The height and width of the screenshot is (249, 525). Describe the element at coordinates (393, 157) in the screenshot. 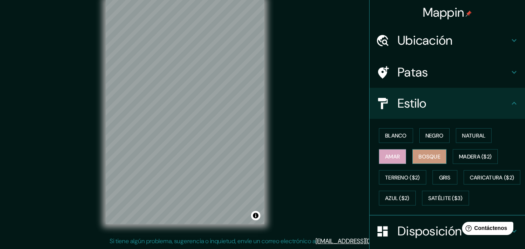

I see `font: Amar` at that location.